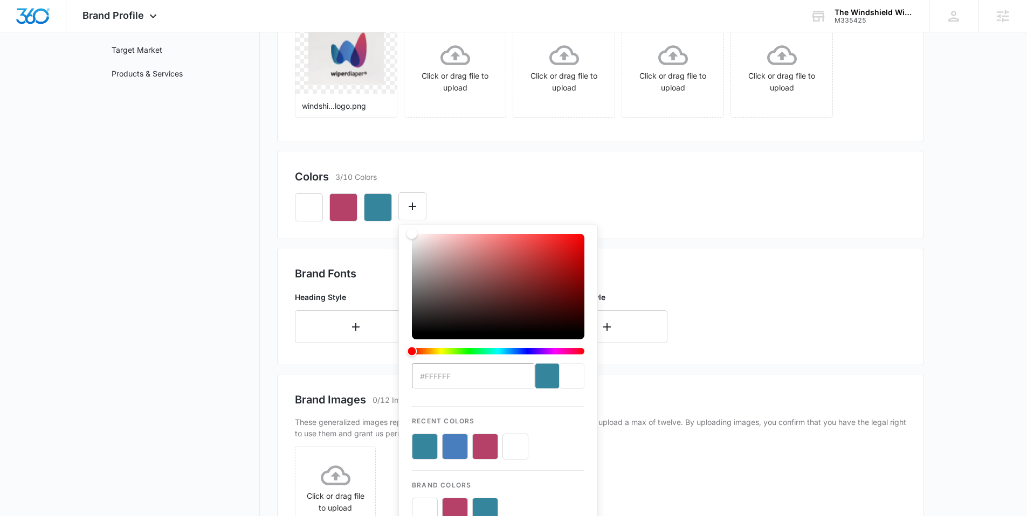 The height and width of the screenshot is (516, 1027). Describe the element at coordinates (412, 206) in the screenshot. I see `button: Edit Color` at that location.